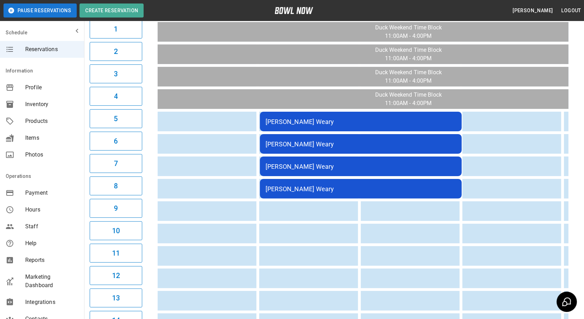 The image size is (584, 319). Describe the element at coordinates (116, 29) in the screenshot. I see `button: 1` at that location.